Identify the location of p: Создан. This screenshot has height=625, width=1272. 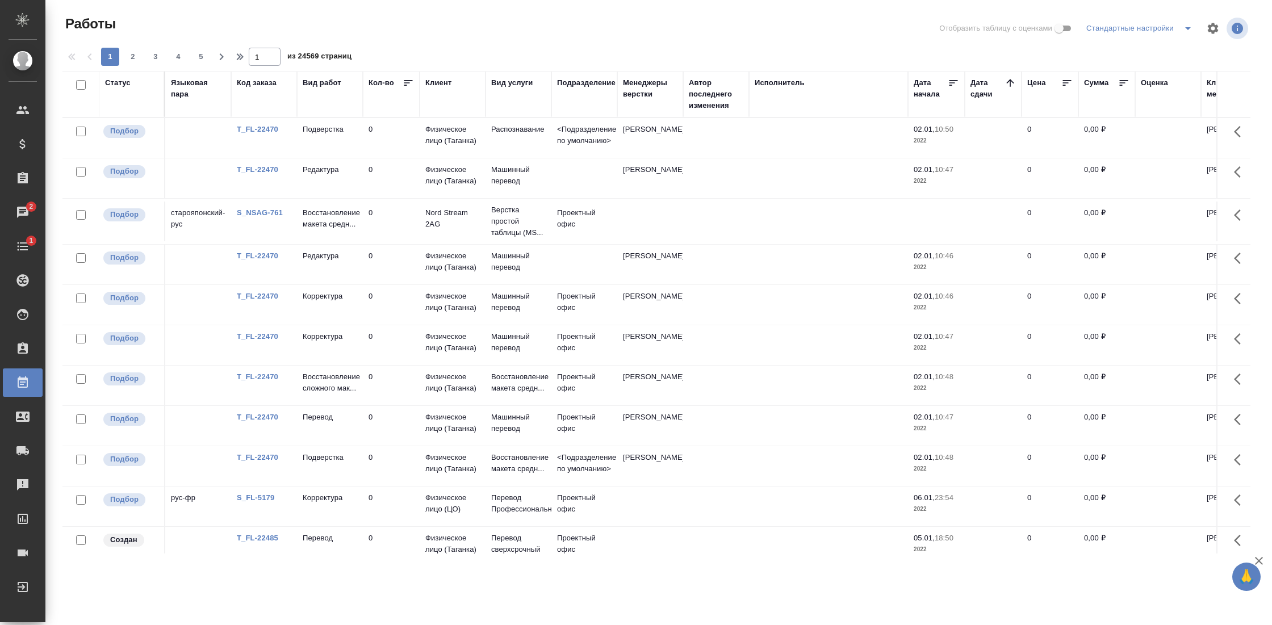
(124, 540).